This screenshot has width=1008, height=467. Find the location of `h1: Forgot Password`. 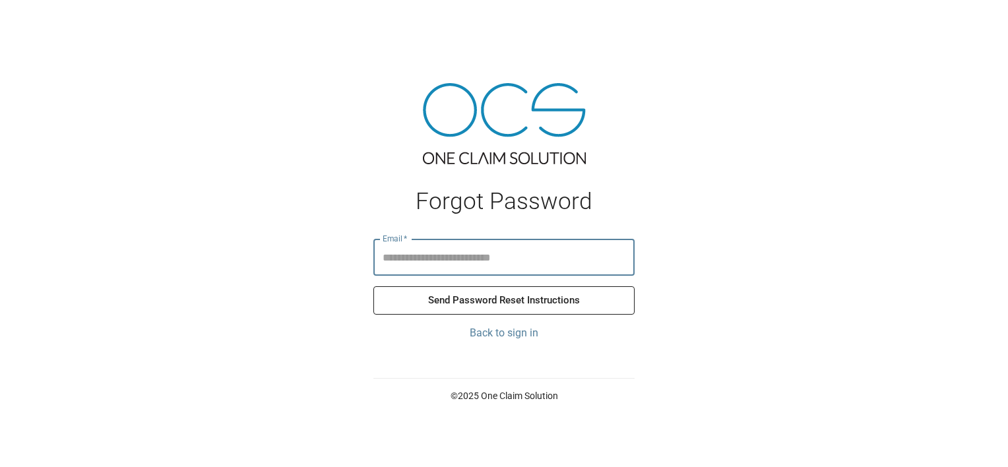

h1: Forgot Password is located at coordinates (504, 201).